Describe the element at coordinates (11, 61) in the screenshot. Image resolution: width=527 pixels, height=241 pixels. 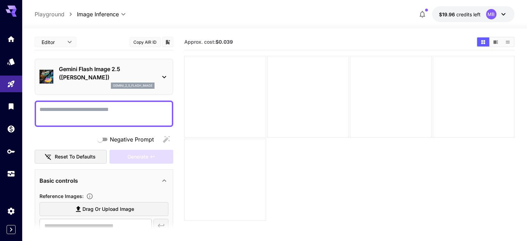
I see `div: Models` at that location.